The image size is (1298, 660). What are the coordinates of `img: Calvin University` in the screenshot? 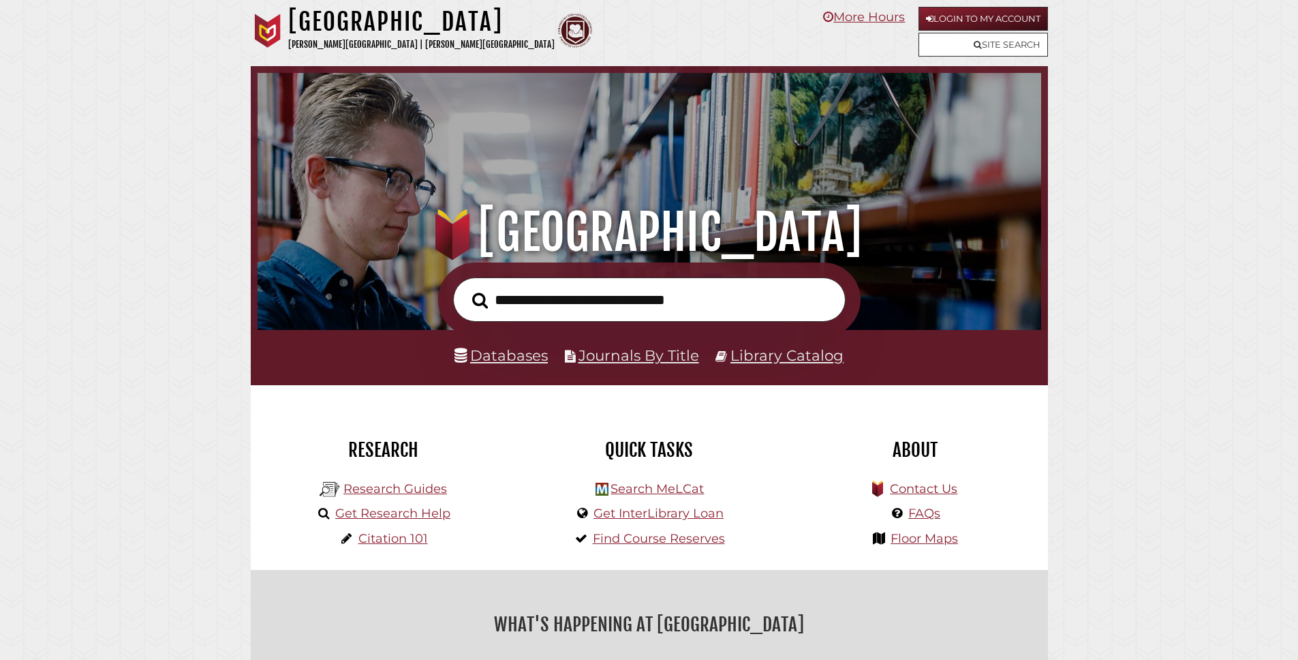 It's located at (268, 31).